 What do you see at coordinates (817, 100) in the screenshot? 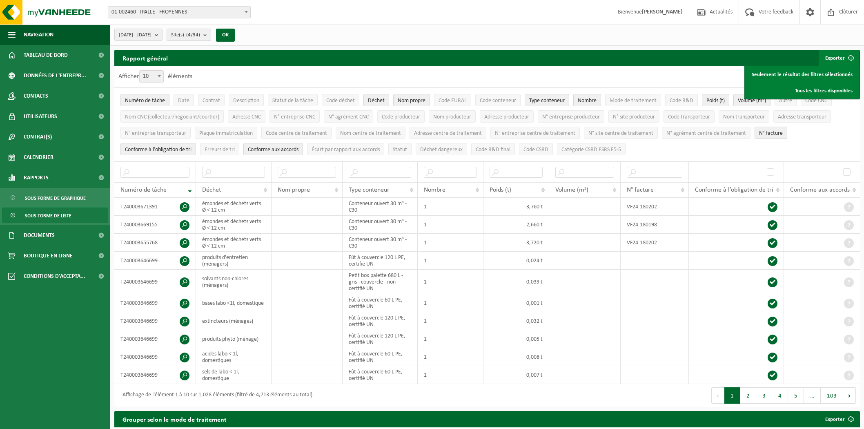
I see `span: Code CNC` at bounding box center [817, 100].